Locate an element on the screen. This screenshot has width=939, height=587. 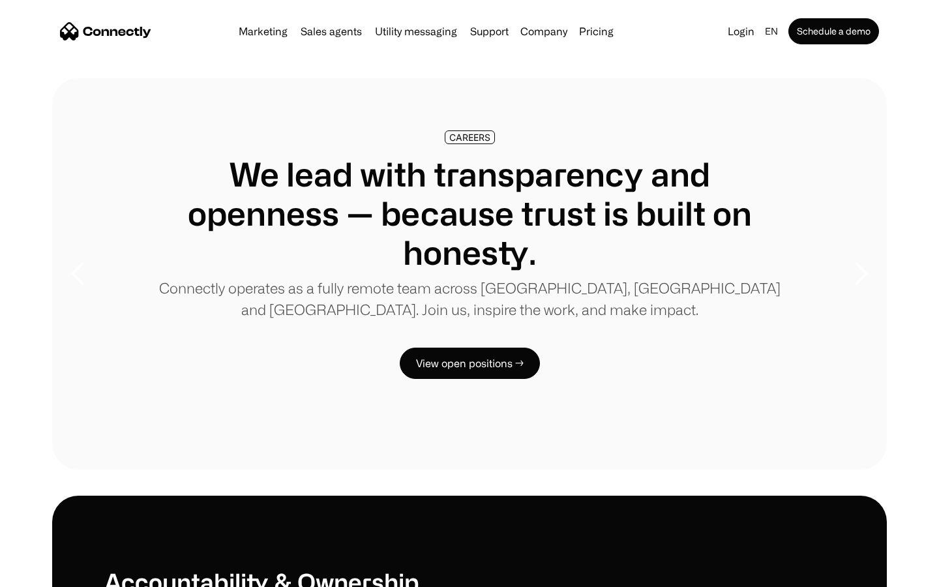
a: Login is located at coordinates (740, 31).